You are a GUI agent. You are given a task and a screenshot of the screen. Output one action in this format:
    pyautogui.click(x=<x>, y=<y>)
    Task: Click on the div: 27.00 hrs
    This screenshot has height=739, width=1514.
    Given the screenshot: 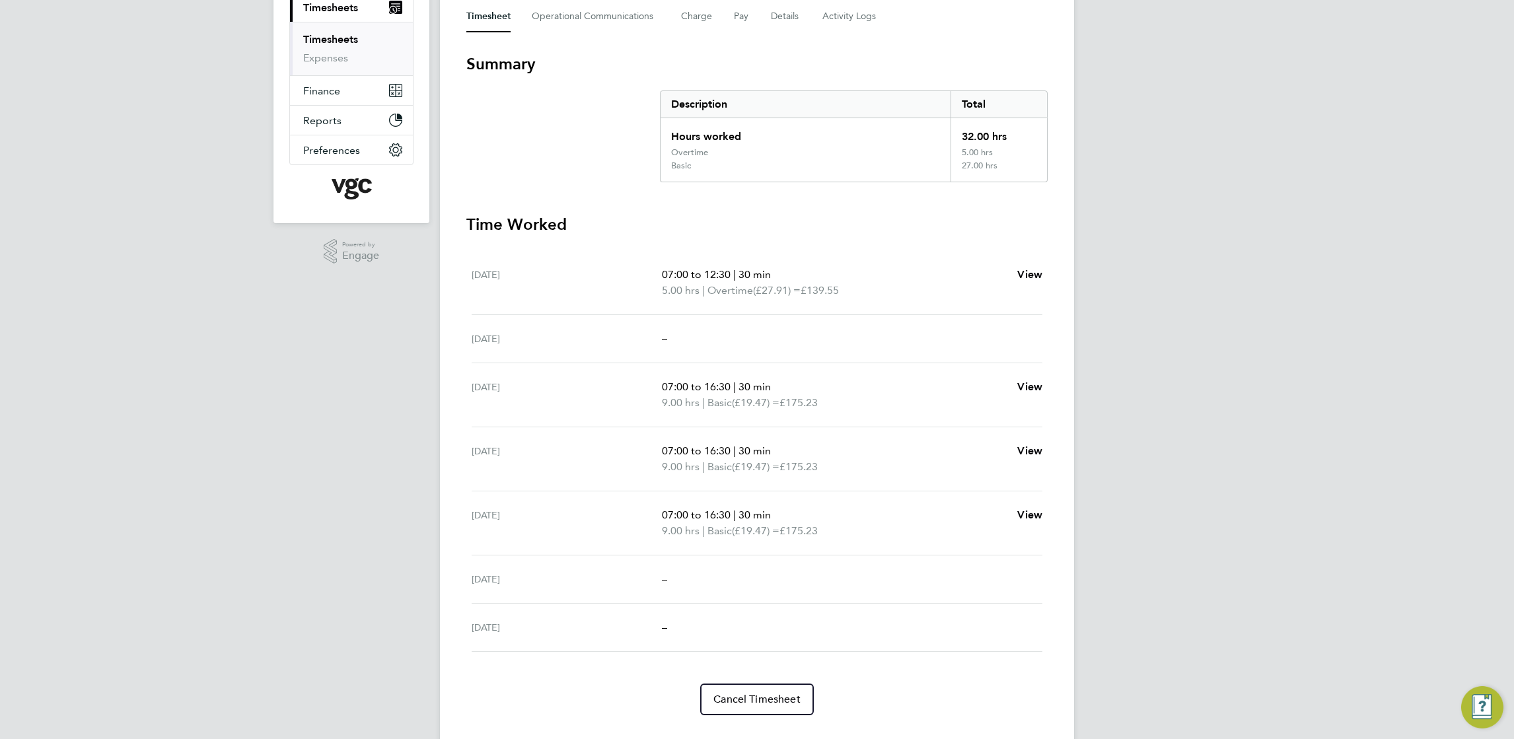 What is the action you would take?
    pyautogui.click(x=999, y=171)
    